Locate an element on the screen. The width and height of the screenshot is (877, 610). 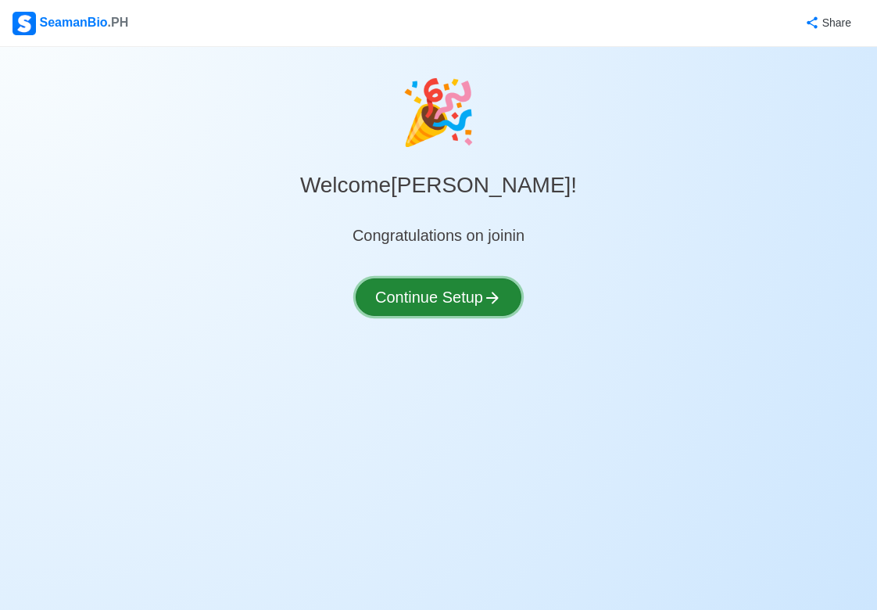
button: Continue Setup is located at coordinates (439, 297).